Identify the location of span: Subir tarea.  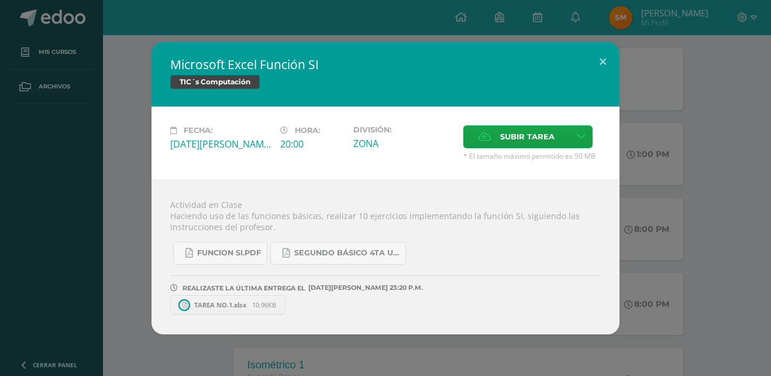
(527, 136).